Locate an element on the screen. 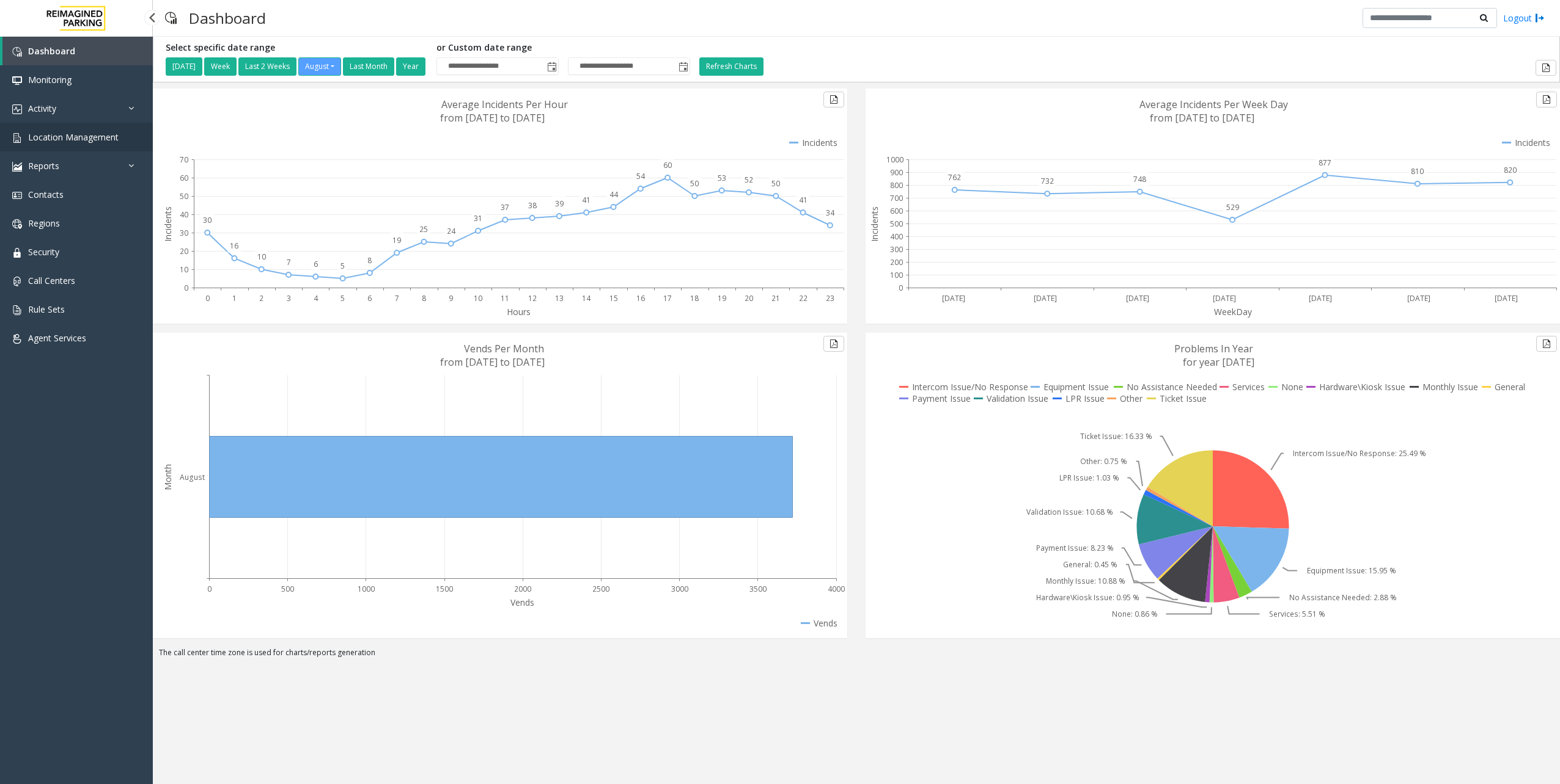 This screenshot has width=1560, height=784. text: 30 is located at coordinates (207, 220).